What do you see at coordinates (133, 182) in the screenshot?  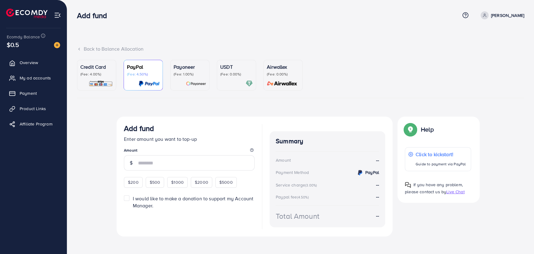 I see `span: $200` at bounding box center [133, 182].